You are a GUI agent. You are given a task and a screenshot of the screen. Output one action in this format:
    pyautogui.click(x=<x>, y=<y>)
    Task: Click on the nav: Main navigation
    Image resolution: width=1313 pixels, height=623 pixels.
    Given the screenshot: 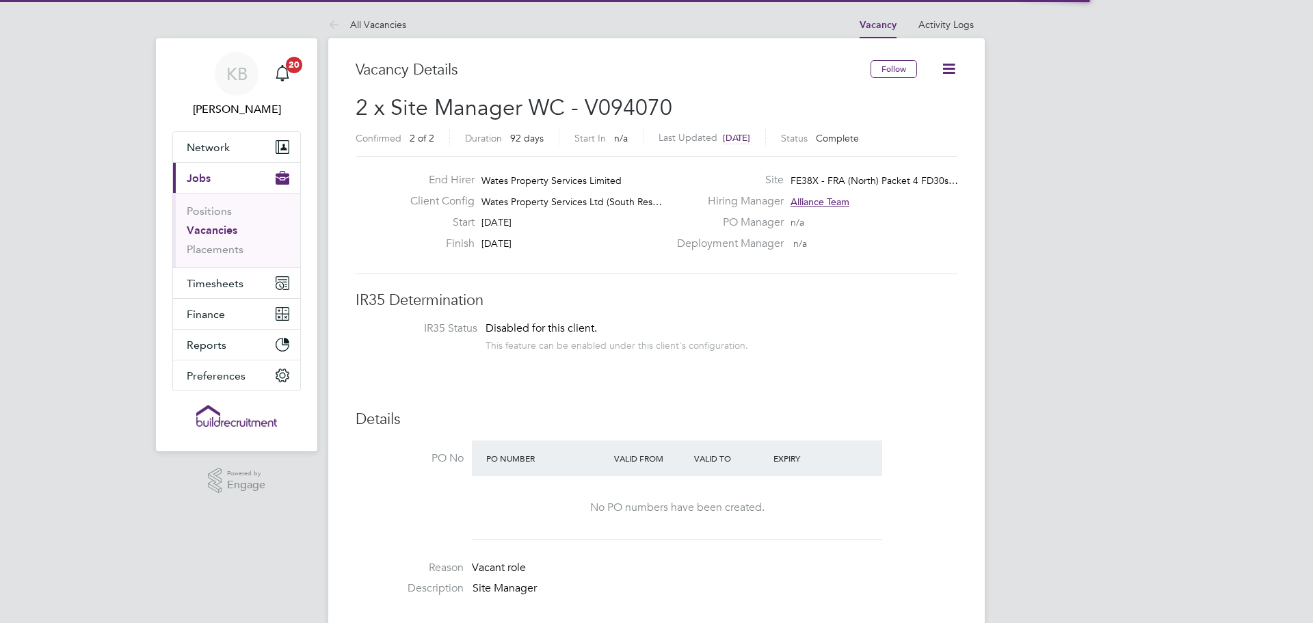 What is the action you would take?
    pyautogui.click(x=237, y=245)
    